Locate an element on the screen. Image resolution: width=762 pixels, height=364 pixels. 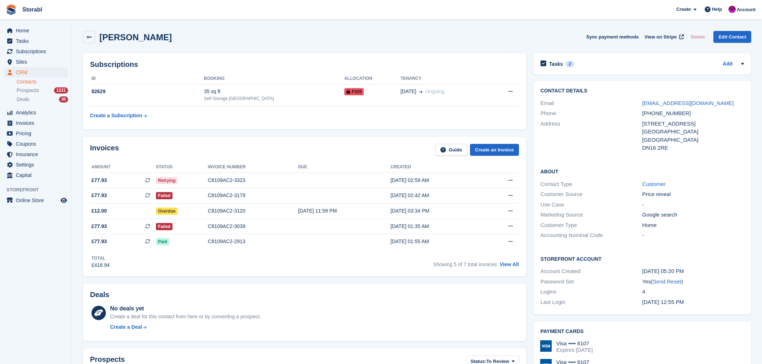
div: C8109AC2-3039 is located at coordinates (253, 227).